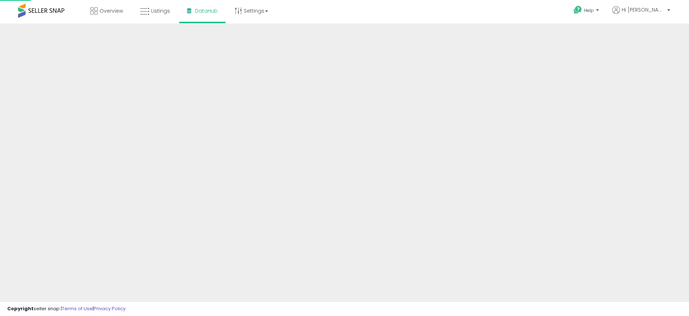 This screenshot has width=689, height=316. What do you see at coordinates (111, 11) in the screenshot?
I see `span: Overview` at bounding box center [111, 11].